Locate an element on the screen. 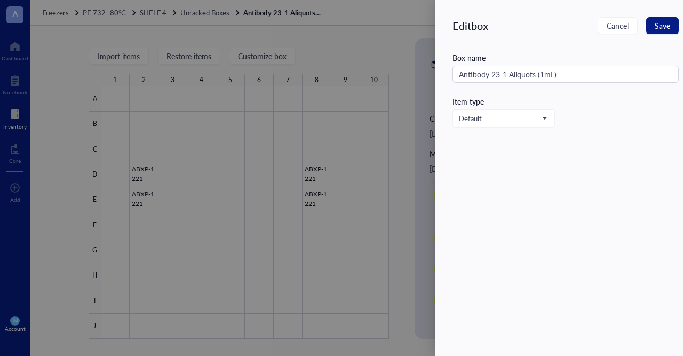  span: Default is located at coordinates (503, 119).